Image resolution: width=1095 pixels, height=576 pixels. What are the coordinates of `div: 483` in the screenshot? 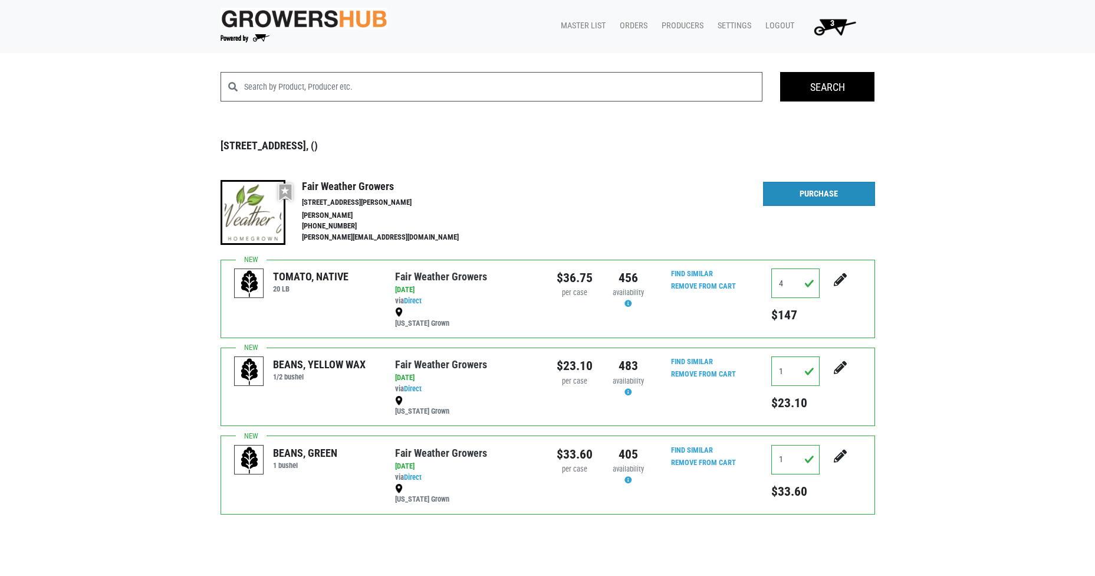 It's located at (628, 366).